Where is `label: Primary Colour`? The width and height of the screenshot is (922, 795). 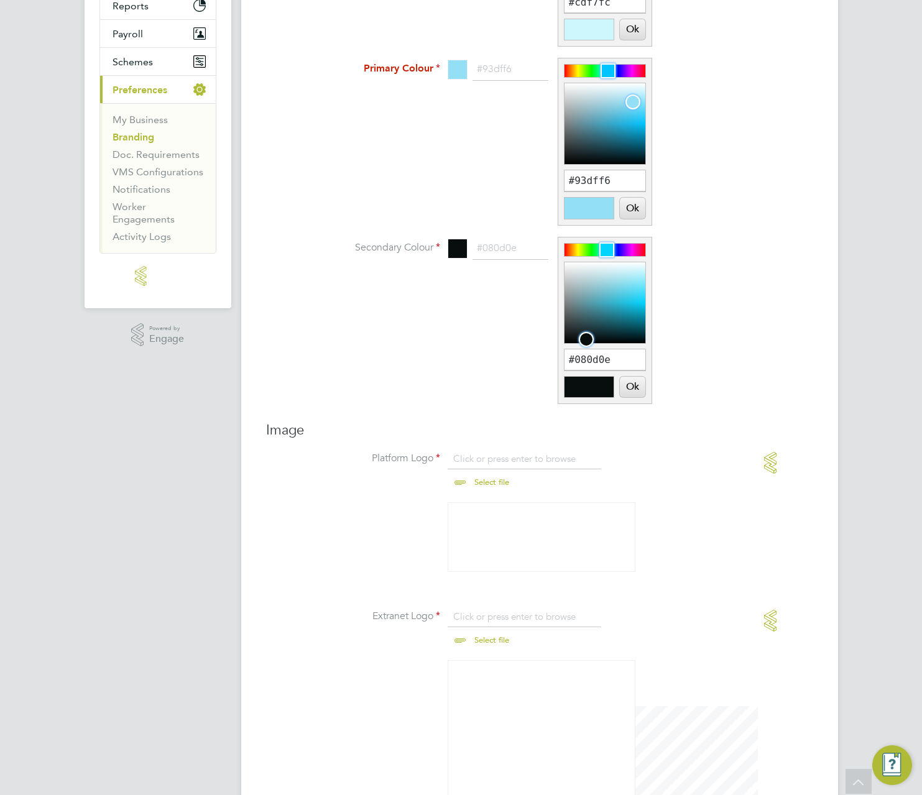
label: Primary Colour is located at coordinates (378, 68).